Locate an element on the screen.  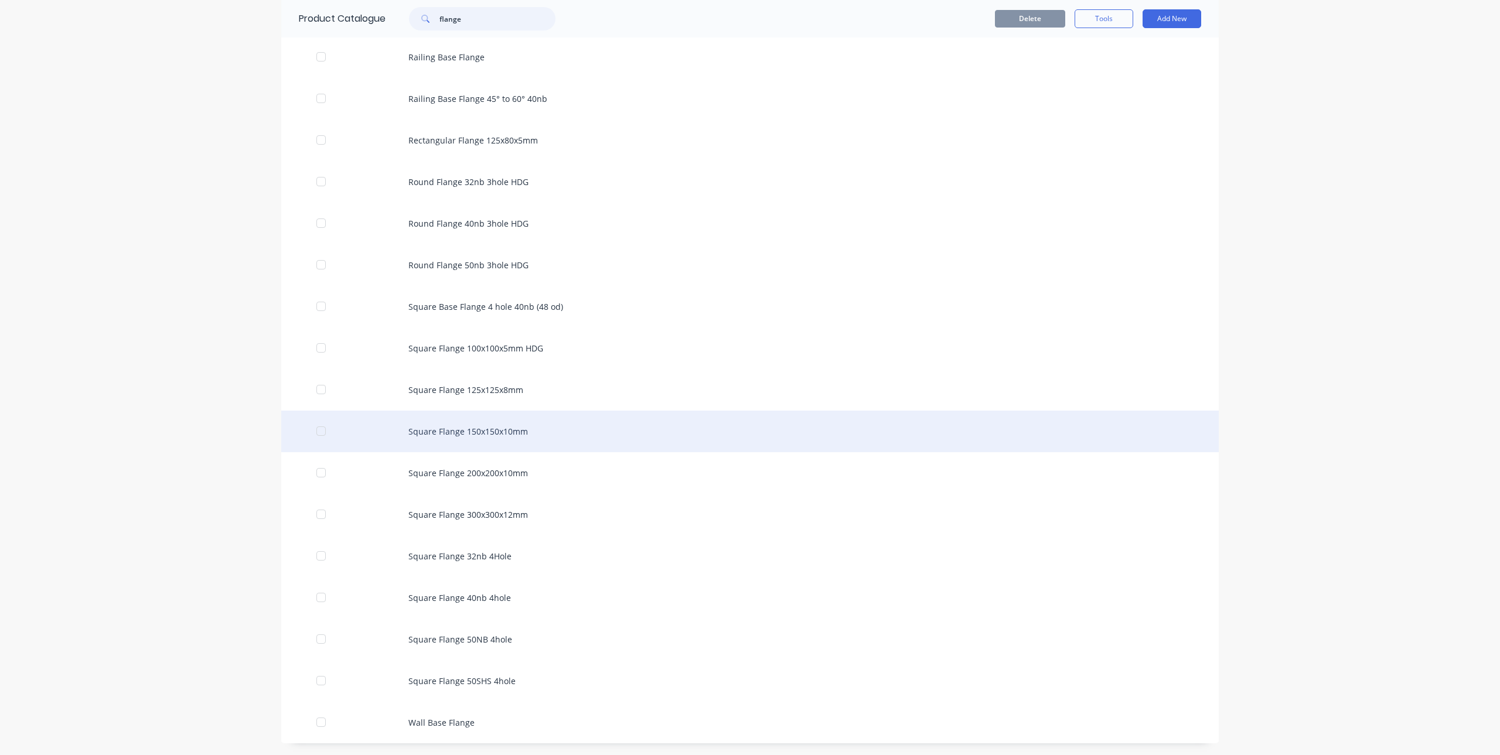
div: Square Flange 50NB 4hole is located at coordinates (750, 639).